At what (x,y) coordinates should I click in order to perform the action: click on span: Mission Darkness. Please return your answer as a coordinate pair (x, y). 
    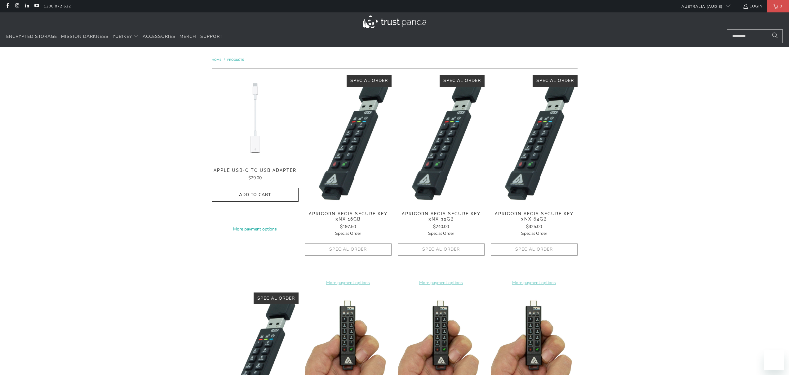
    Looking at the image, I should click on (85, 36).